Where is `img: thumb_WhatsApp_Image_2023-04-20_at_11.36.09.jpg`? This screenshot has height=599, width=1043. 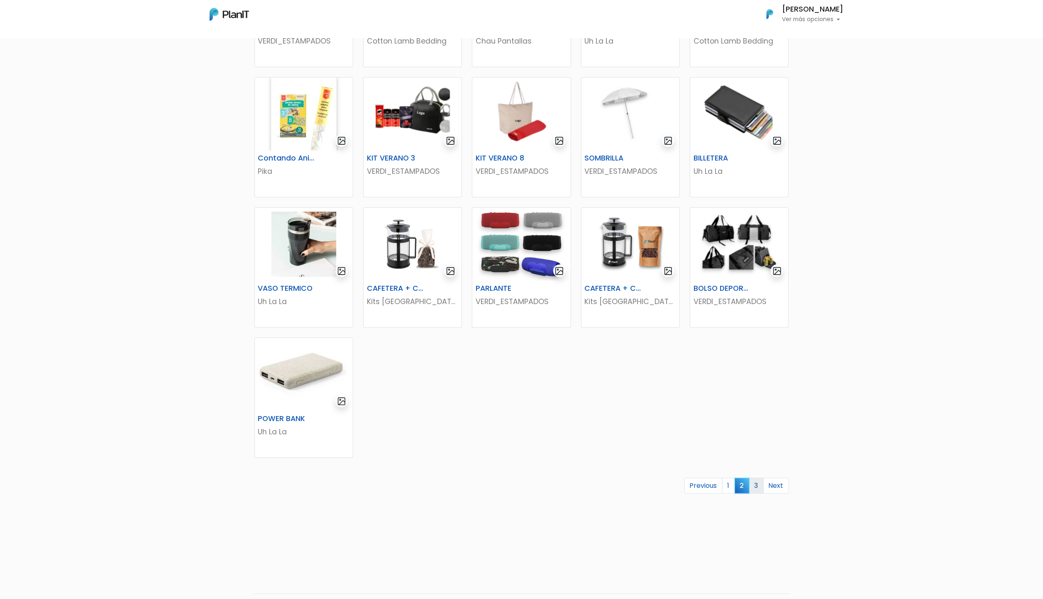 img: thumb_WhatsApp_Image_2023-04-20_at_11.36.09.jpg is located at coordinates (304, 244).